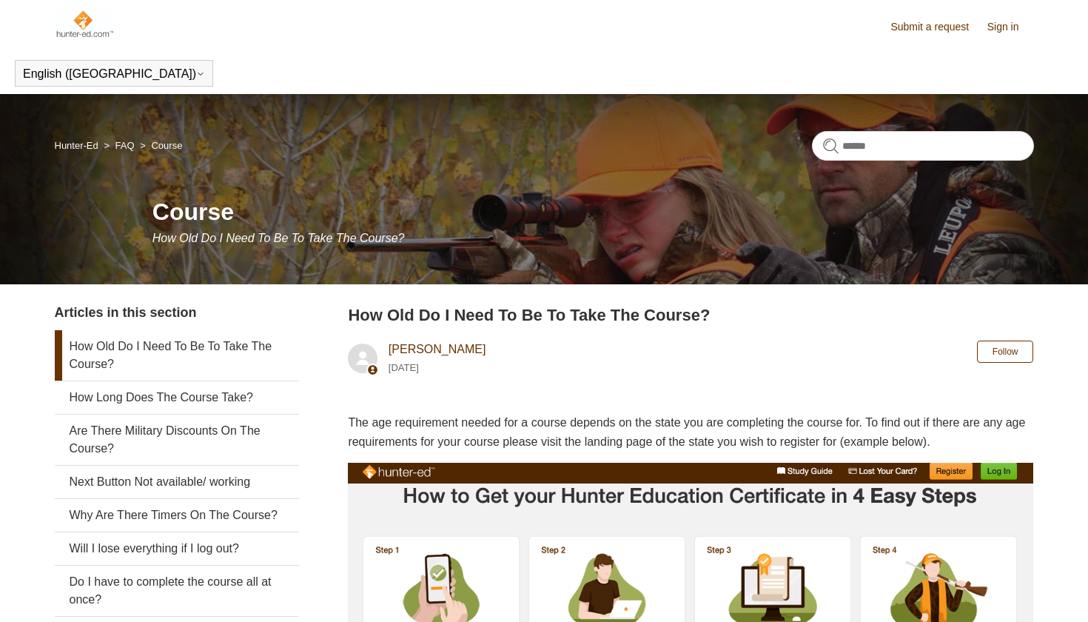 This screenshot has height=622, width=1088. What do you see at coordinates (126, 312) in the screenshot?
I see `span: Articles in this section` at bounding box center [126, 312].